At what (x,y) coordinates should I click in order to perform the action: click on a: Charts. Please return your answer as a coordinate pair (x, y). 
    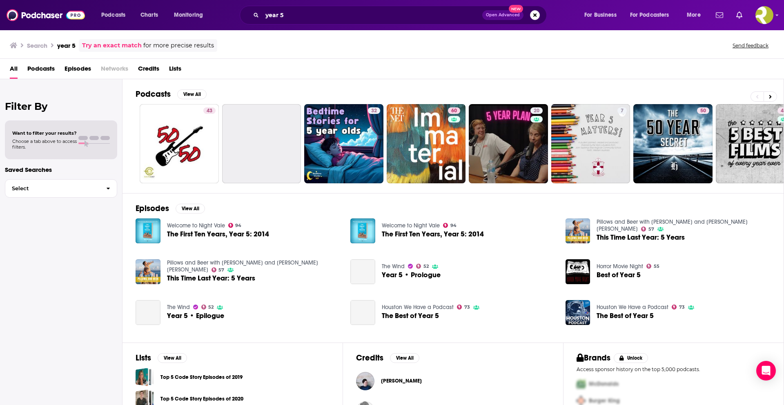
    Looking at the image, I should click on (149, 15).